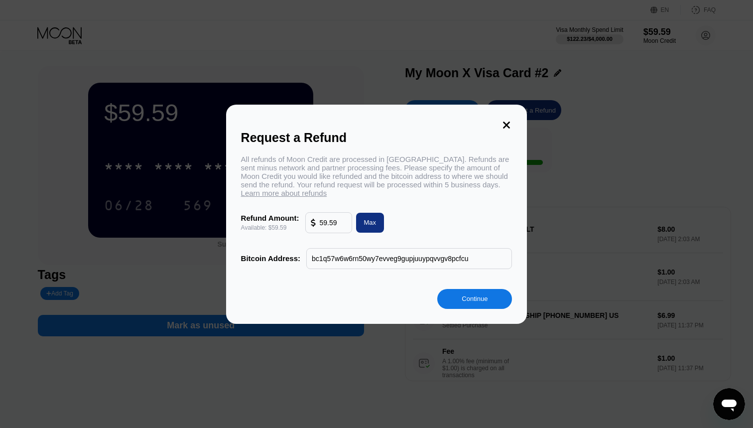  I want to click on div: Bitcoin Address:, so click(270, 258).